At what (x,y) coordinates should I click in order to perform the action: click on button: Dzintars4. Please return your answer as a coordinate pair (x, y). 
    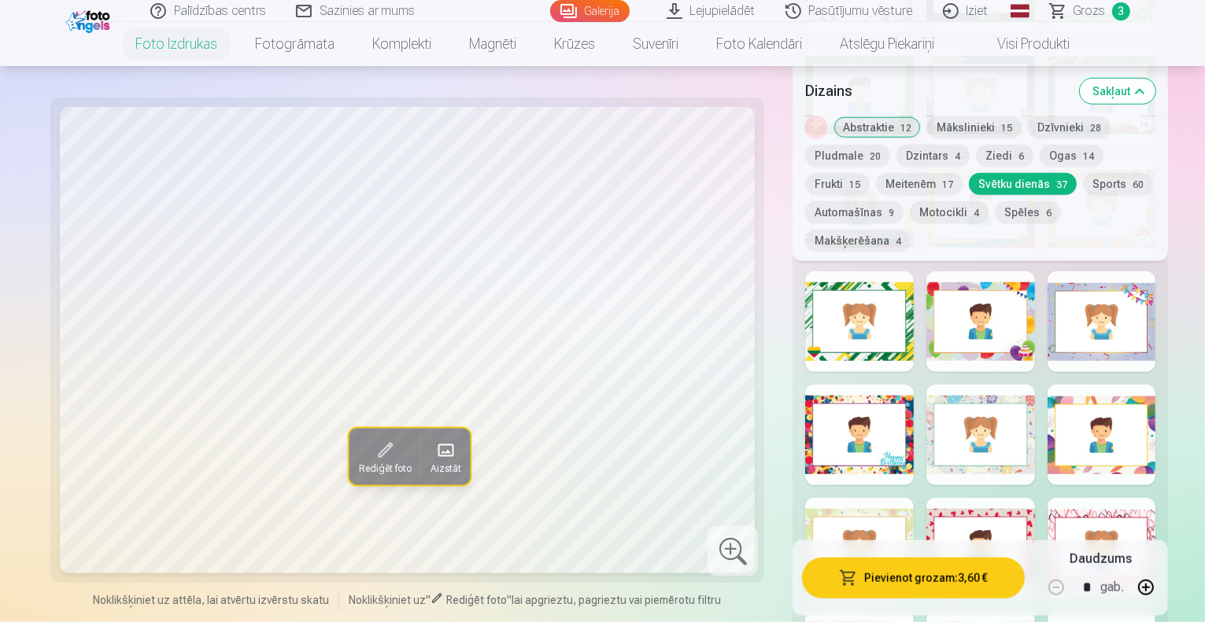
    Looking at the image, I should click on (932, 156).